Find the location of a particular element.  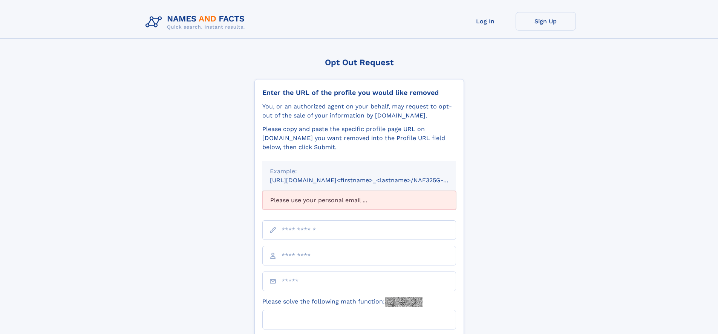

a: Sign Up is located at coordinates (546, 21).